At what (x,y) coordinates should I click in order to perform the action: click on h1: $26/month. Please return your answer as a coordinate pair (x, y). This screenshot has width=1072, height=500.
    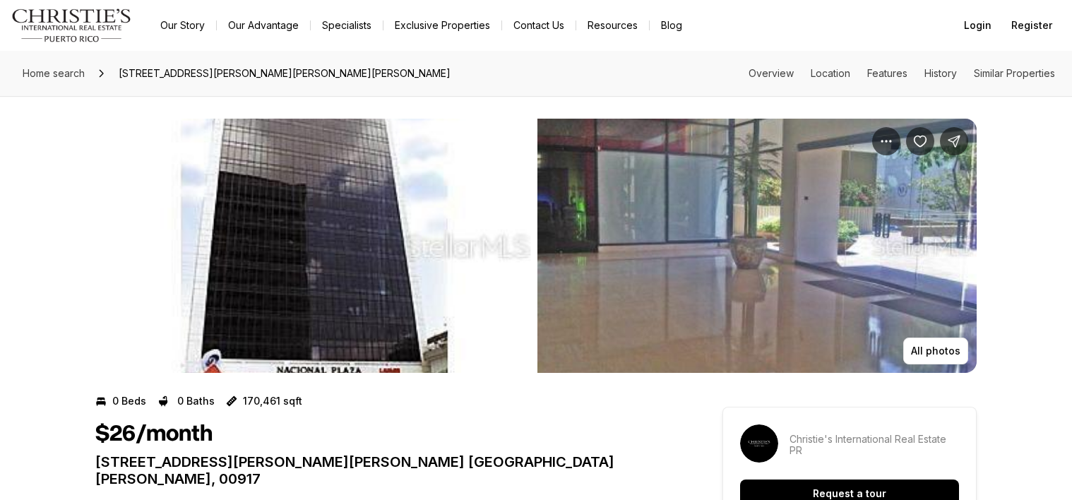
    Looking at the image, I should click on (154, 434).